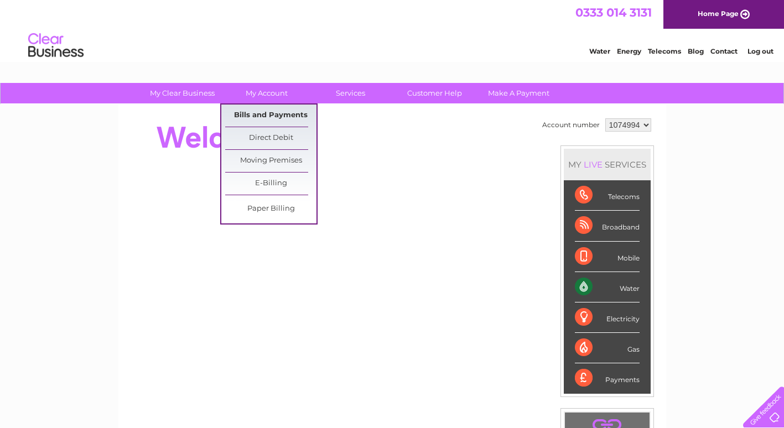 Image resolution: width=784 pixels, height=428 pixels. I want to click on div: Broadband, so click(607, 226).